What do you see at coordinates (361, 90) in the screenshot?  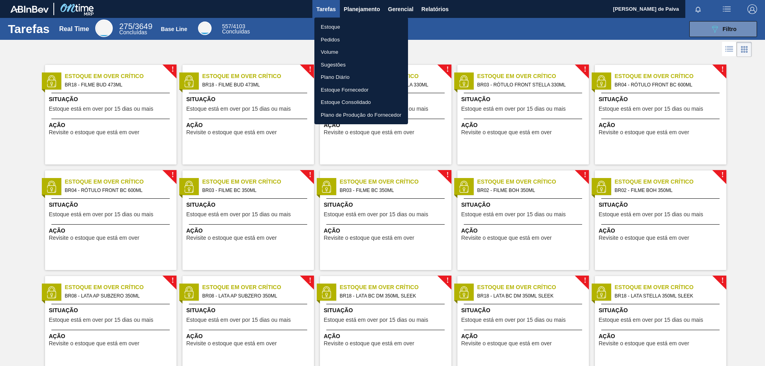 I see `a: Estoque Fornecedor` at bounding box center [361, 90].